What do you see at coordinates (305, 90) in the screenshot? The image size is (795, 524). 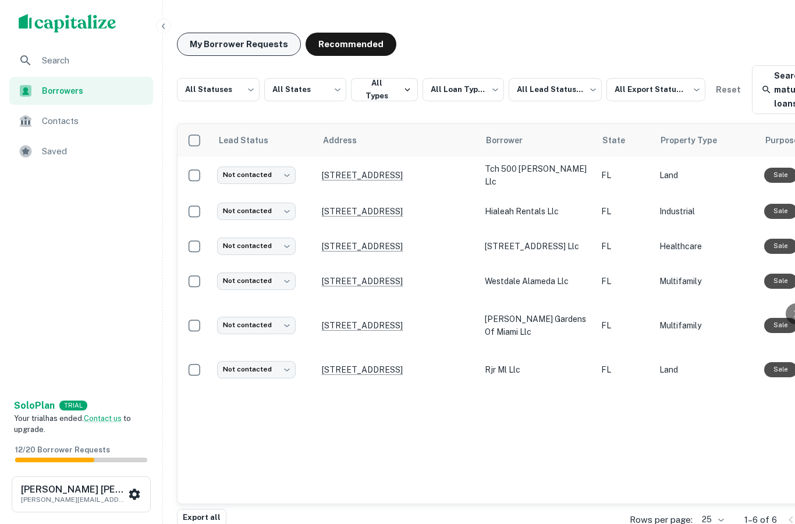 I see `div: All States` at bounding box center [305, 90].